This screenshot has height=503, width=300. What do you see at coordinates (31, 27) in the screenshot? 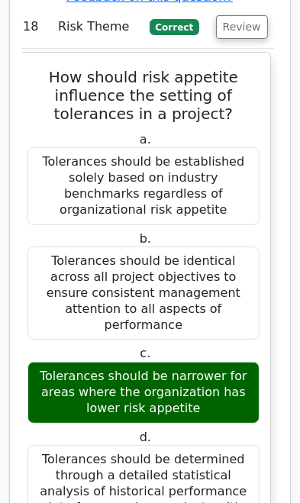
I see `td: 18` at bounding box center [31, 27].